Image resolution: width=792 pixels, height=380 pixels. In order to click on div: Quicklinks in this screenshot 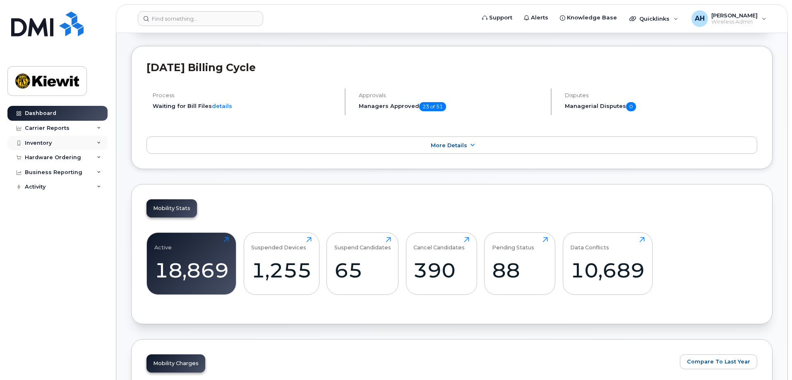, I will do `click(653, 19)`.